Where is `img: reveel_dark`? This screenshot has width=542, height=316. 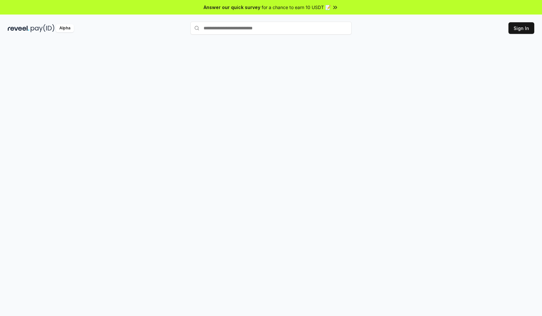
img: reveel_dark is located at coordinates (18, 28).